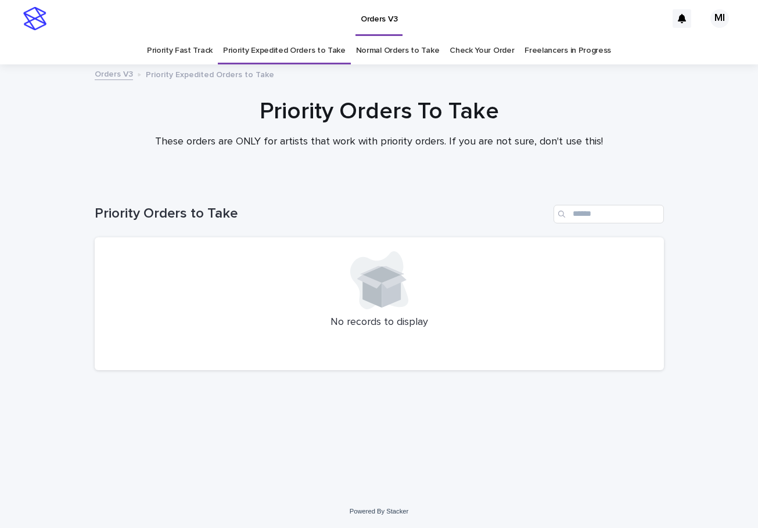 The height and width of the screenshot is (528, 758). What do you see at coordinates (284, 51) in the screenshot?
I see `a: Priority Expedited Orders to Take` at bounding box center [284, 51].